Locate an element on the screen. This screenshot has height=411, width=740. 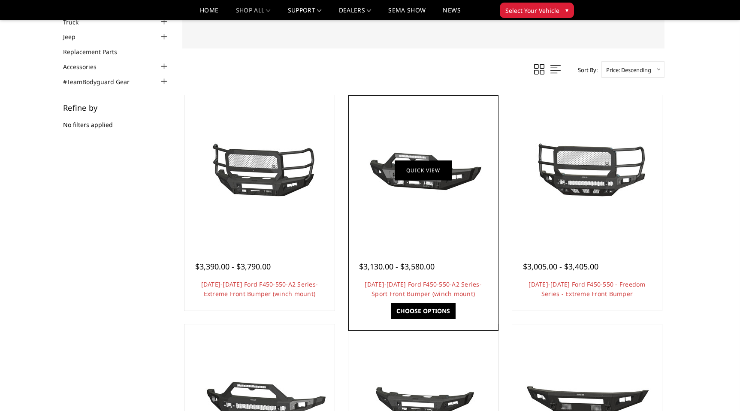
a: 2023-2025 Ford F450-550-A2 Series-Extreme Front Bumper (winch mount) is located at coordinates (260, 170).